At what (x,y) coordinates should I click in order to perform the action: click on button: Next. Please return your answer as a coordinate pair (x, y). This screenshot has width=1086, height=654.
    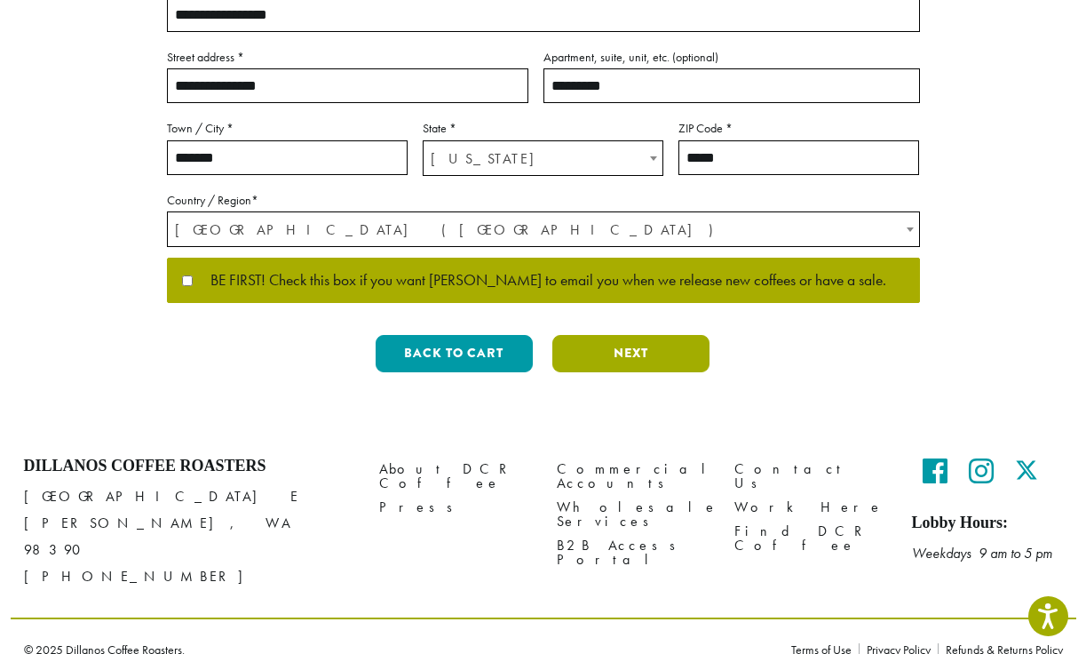
    Looking at the image, I should click on (631, 354).